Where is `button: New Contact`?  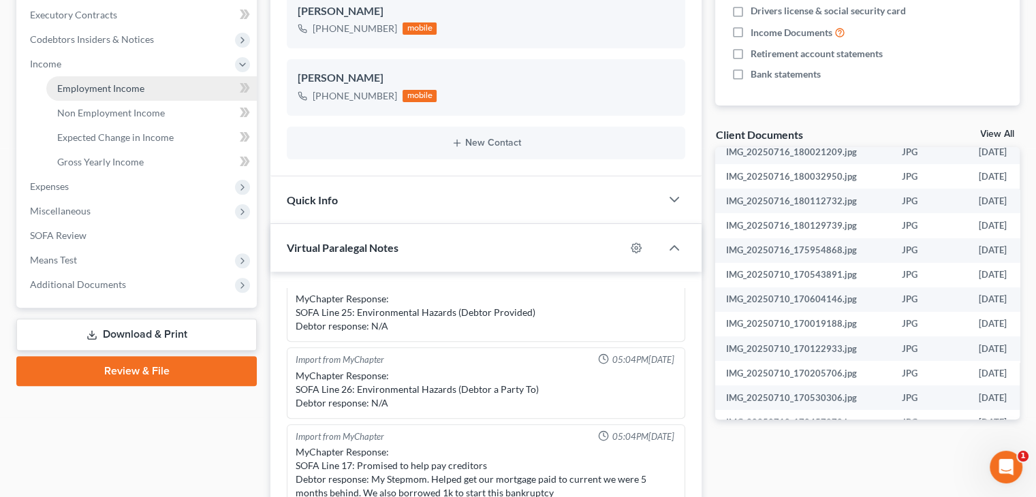
button: New Contact is located at coordinates (486, 143).